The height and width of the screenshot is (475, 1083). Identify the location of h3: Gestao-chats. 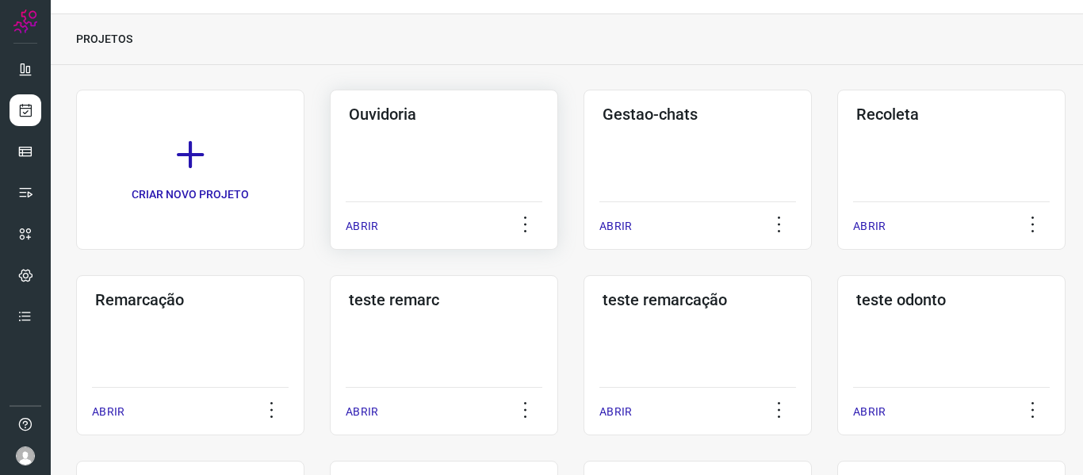
(698, 114).